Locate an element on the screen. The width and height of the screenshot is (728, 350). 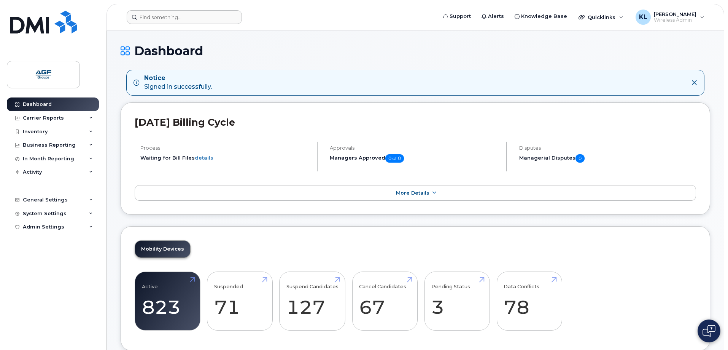
a: Mobility Devices is located at coordinates (162, 249).